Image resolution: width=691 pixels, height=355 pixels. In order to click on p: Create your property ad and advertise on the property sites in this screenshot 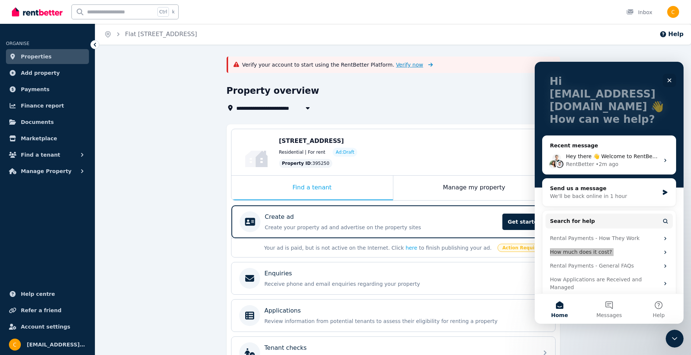, I will do `click(382, 227)`.